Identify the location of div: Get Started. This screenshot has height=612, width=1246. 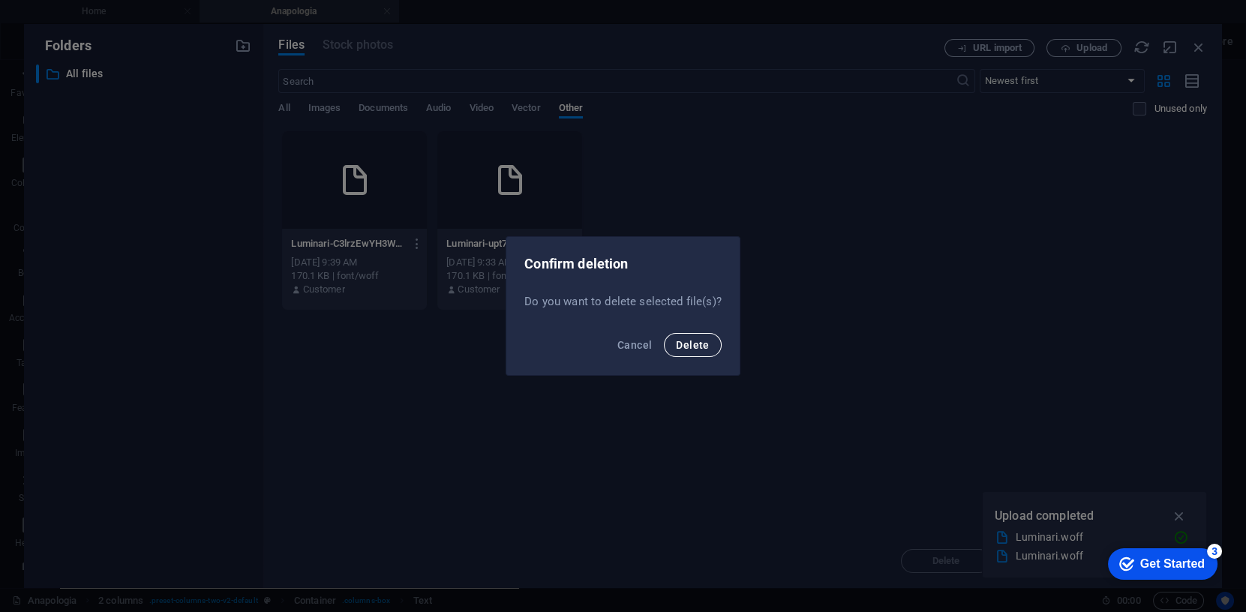
(76, 23).